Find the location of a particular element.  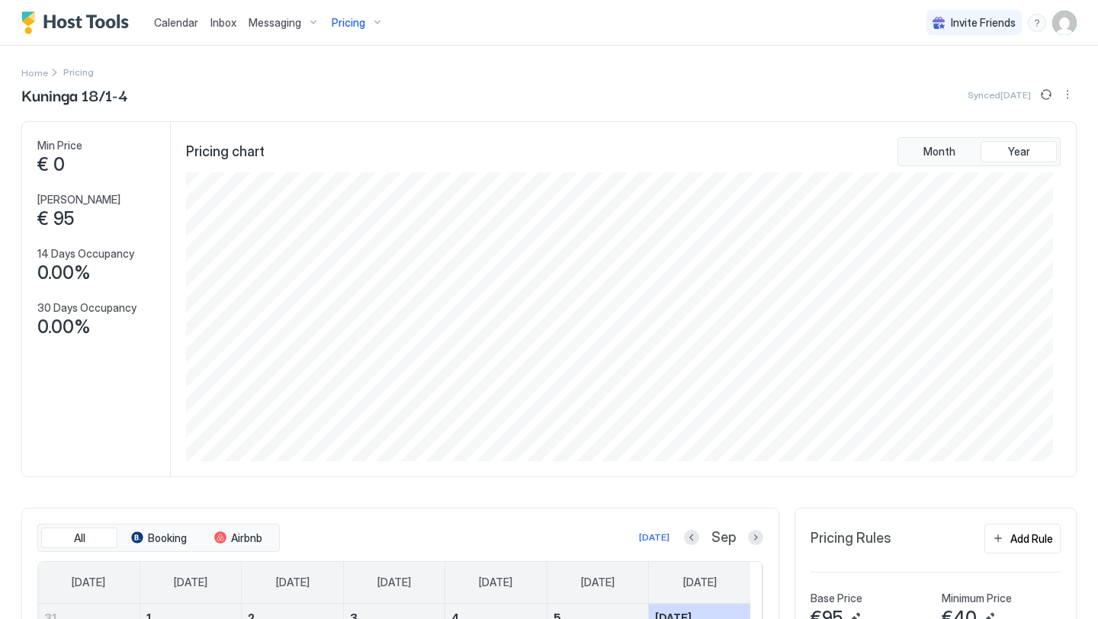

span: 14 Days Occupancy is located at coordinates (85, 254).